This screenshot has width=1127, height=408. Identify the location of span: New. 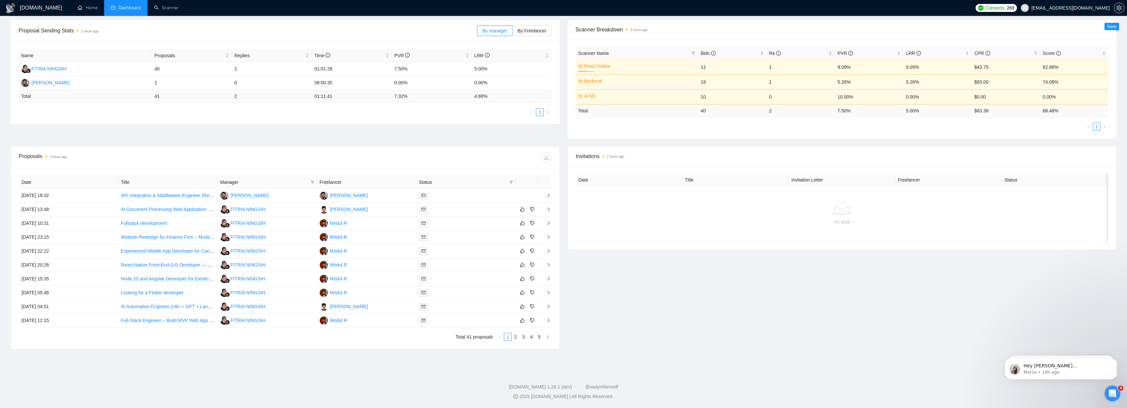
(1112, 26).